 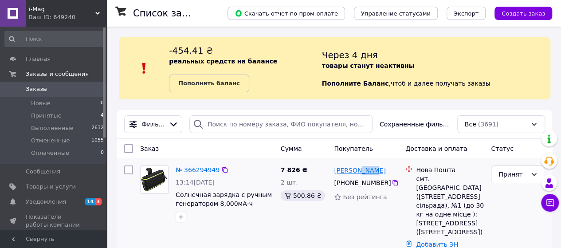 What do you see at coordinates (355, 83) in the screenshot?
I see `b: Пополните Баланс` at bounding box center [355, 83].